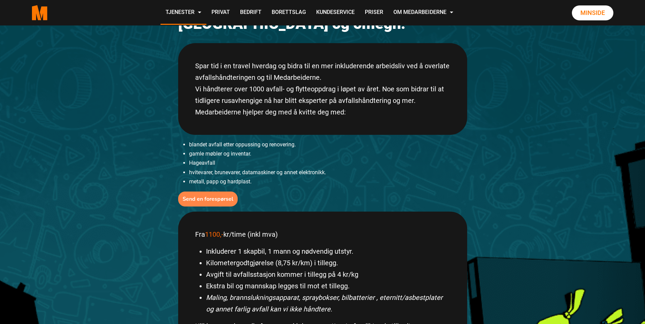 The image size is (645, 324). What do you see at coordinates (323, 235) in the screenshot?
I see `p: Fra kr/time (inkl mva)` at bounding box center [323, 235].